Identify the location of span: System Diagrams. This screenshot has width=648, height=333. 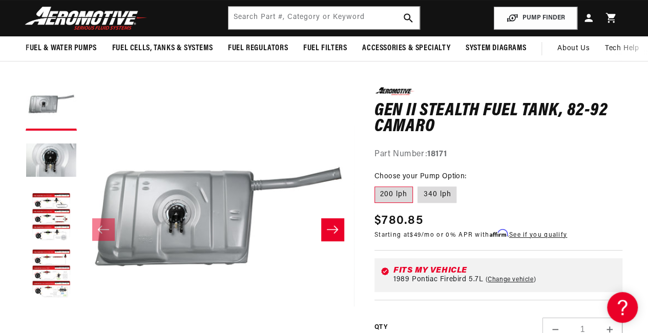
(496, 48).